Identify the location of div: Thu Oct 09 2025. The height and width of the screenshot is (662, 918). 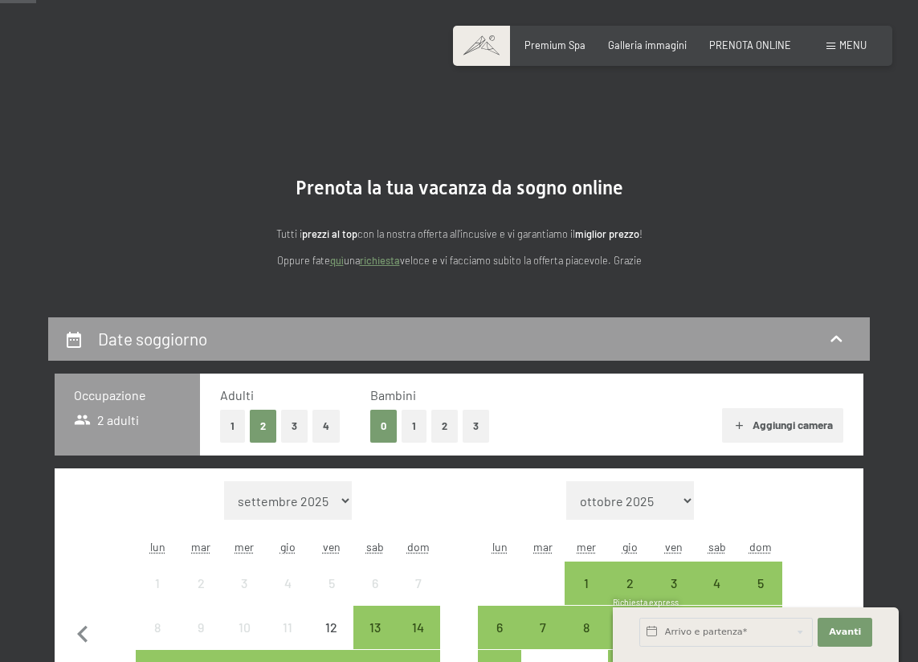
(630, 627).